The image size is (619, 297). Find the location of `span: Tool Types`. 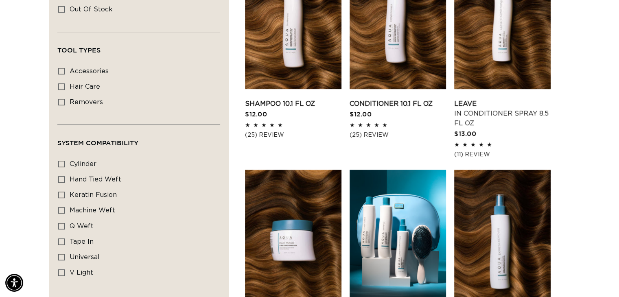

span: Tool Types is located at coordinates (79, 50).